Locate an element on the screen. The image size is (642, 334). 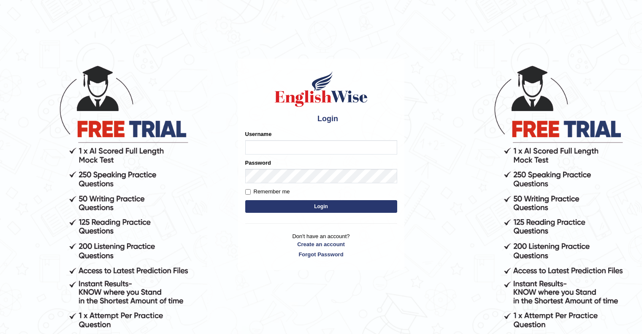
h4: Login is located at coordinates (321, 119).